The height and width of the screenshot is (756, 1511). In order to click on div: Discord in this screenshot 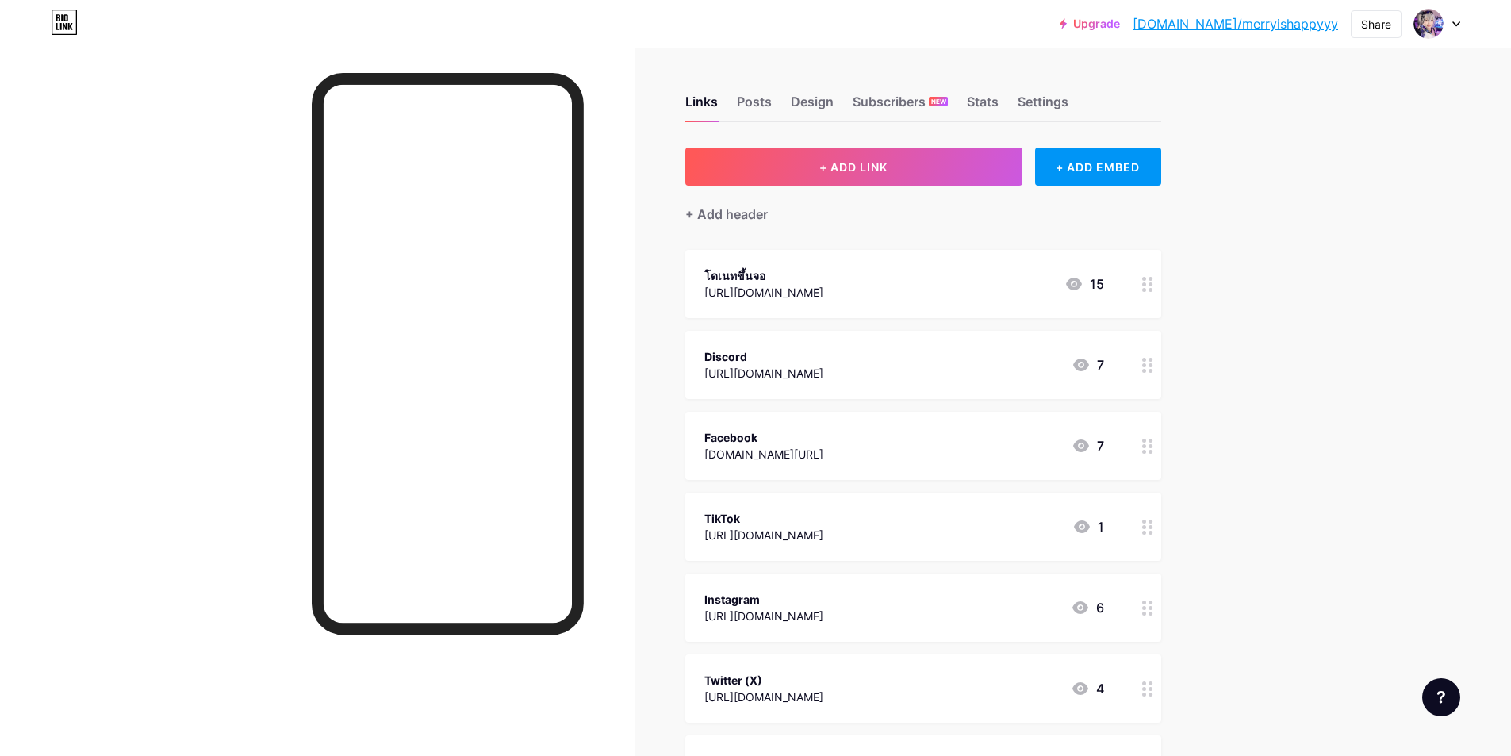, I will do `click(764, 356)`.